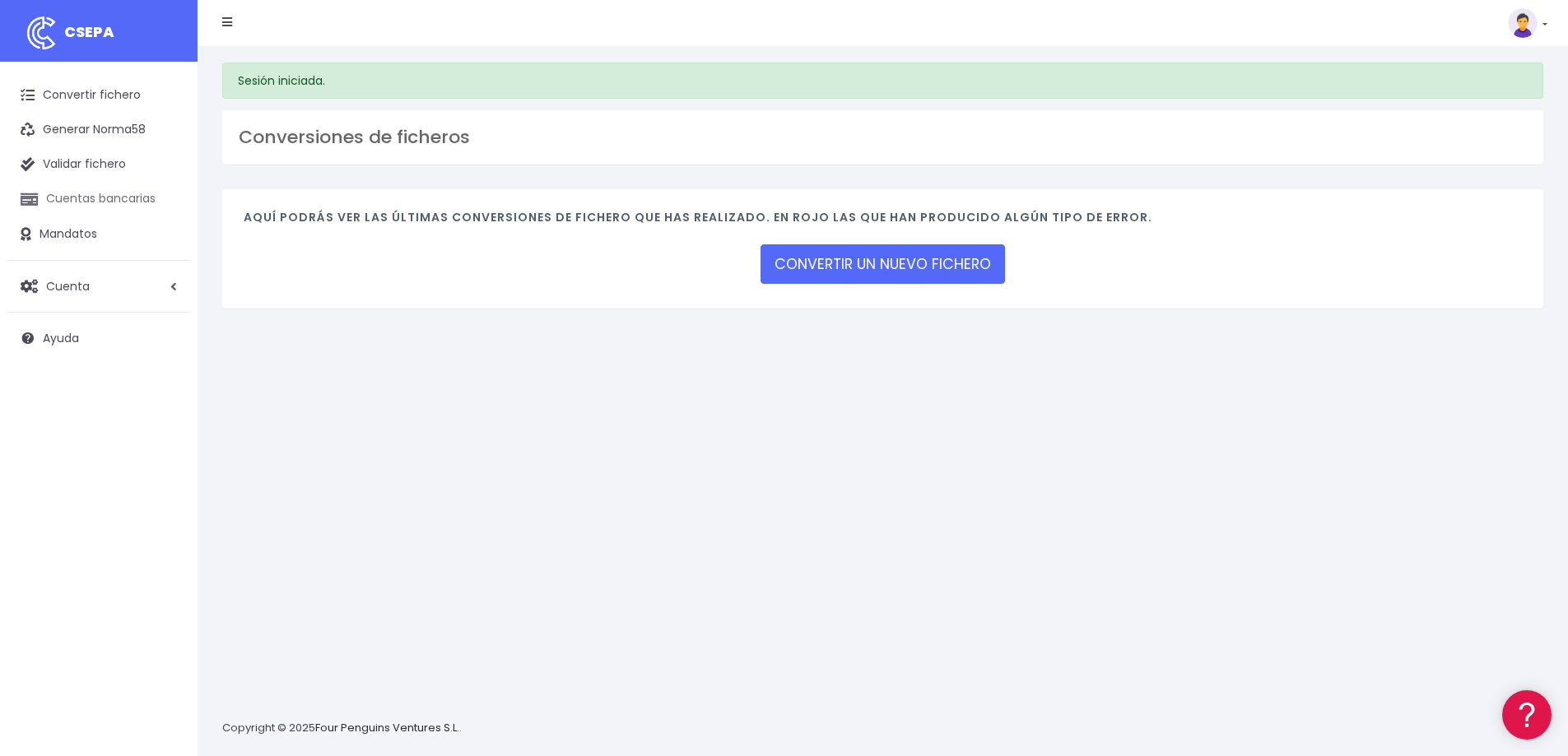 Image resolution: width=1568 pixels, height=756 pixels. I want to click on a: Cuentas bancarias, so click(99, 199).